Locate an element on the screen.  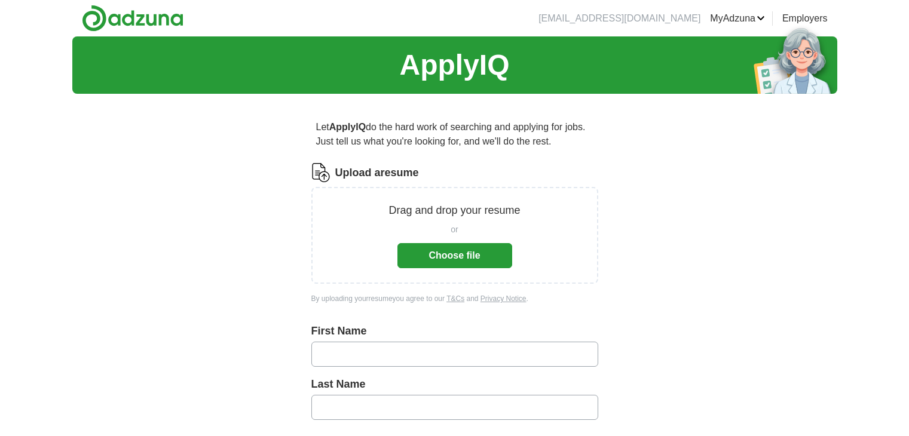
a: MyAdzuna is located at coordinates (737, 19).